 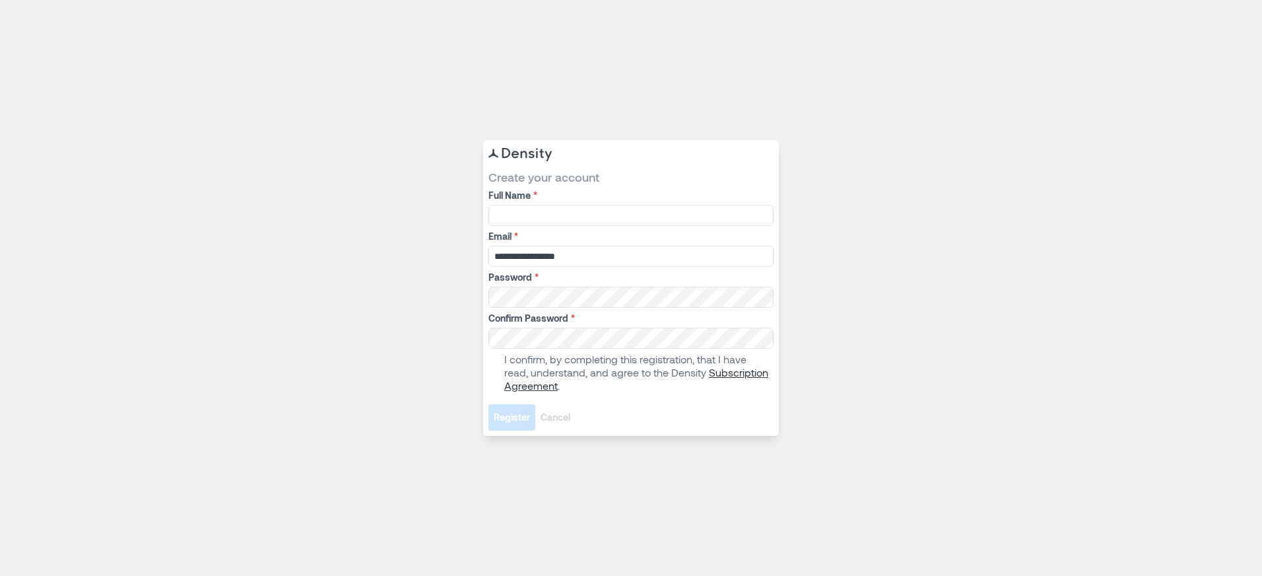 What do you see at coordinates (555, 417) in the screenshot?
I see `button: Cancel` at bounding box center [555, 417].